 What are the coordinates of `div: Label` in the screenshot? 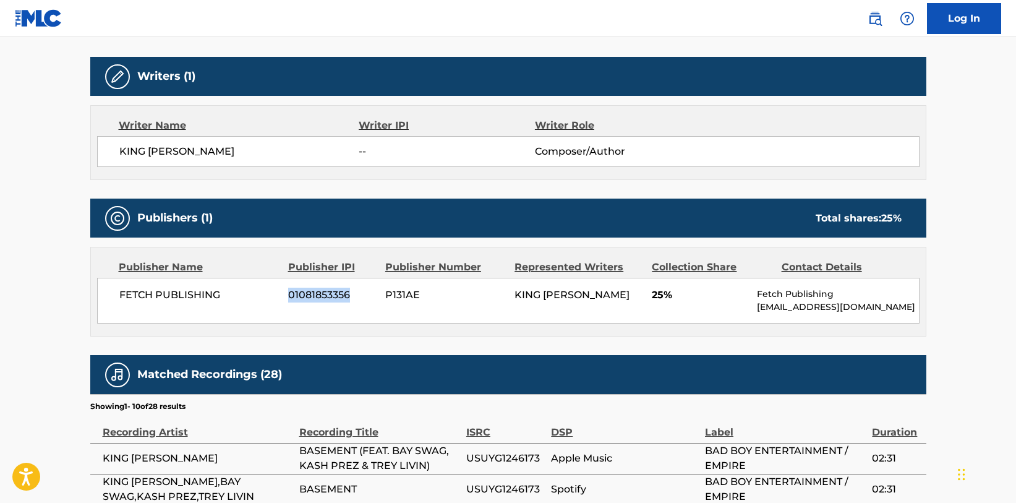 It's located at (785, 425).